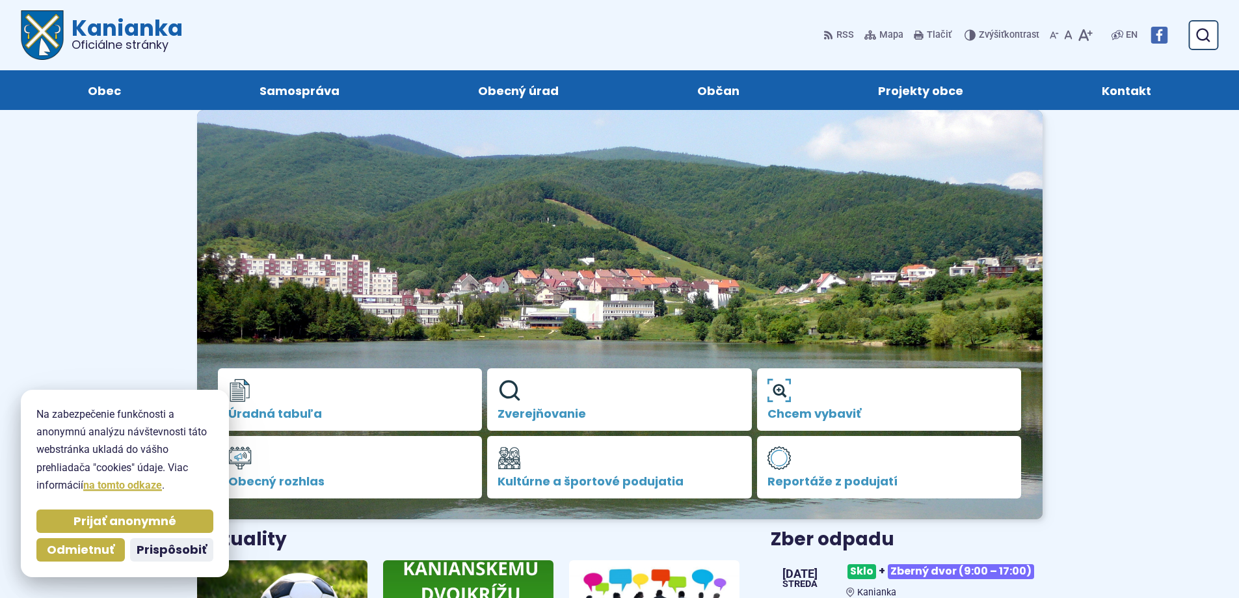 This screenshot has width=1239, height=598. What do you see at coordinates (1159, 35) in the screenshot?
I see `img: Prejsť na Facebook stránku` at bounding box center [1159, 35].